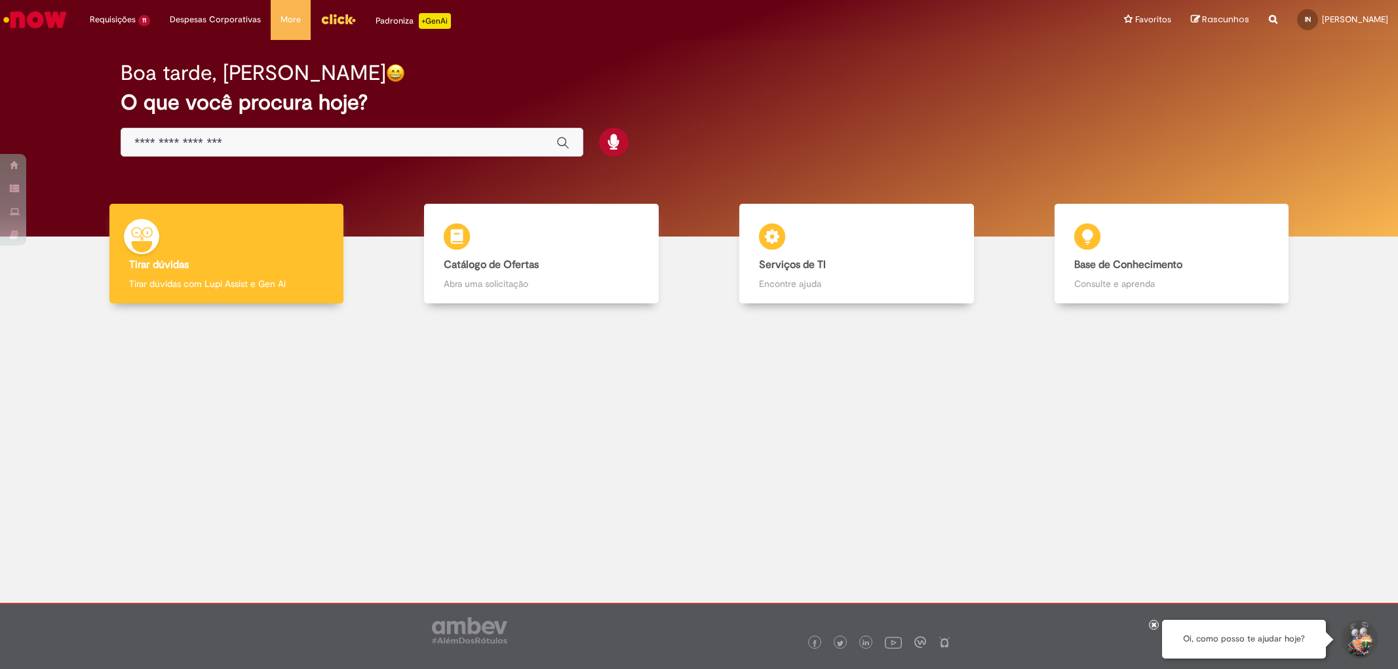 The width and height of the screenshot is (1398, 669). Describe the element at coordinates (1153, 20) in the screenshot. I see `span: Favoritos` at that location.